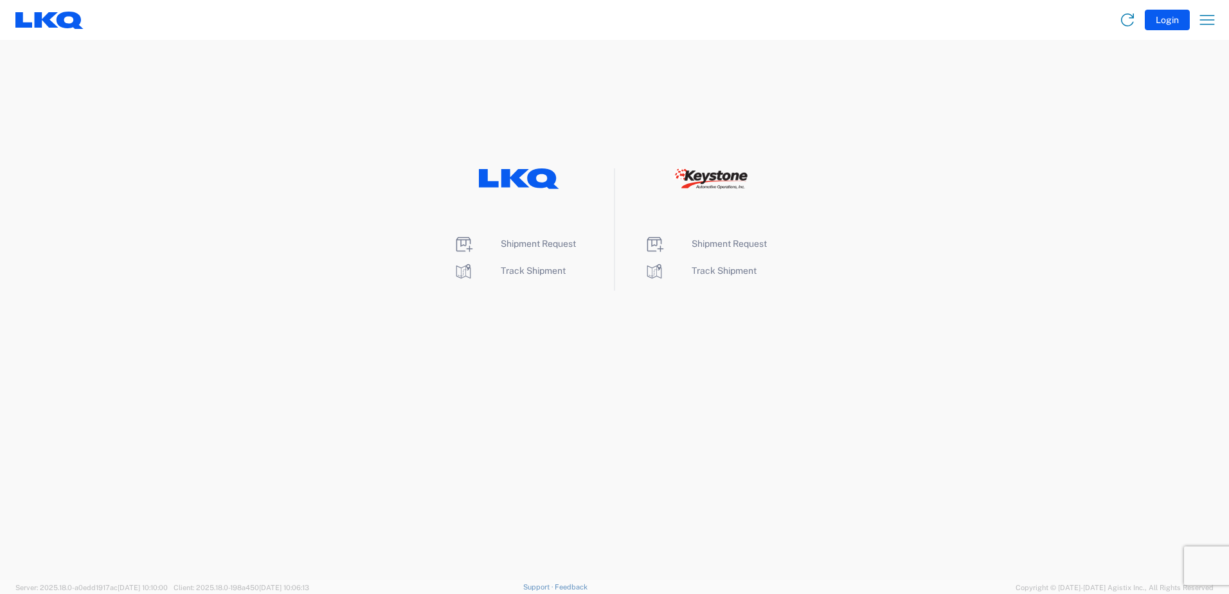 The width and height of the screenshot is (1229, 594). I want to click on button: Login, so click(1167, 20).